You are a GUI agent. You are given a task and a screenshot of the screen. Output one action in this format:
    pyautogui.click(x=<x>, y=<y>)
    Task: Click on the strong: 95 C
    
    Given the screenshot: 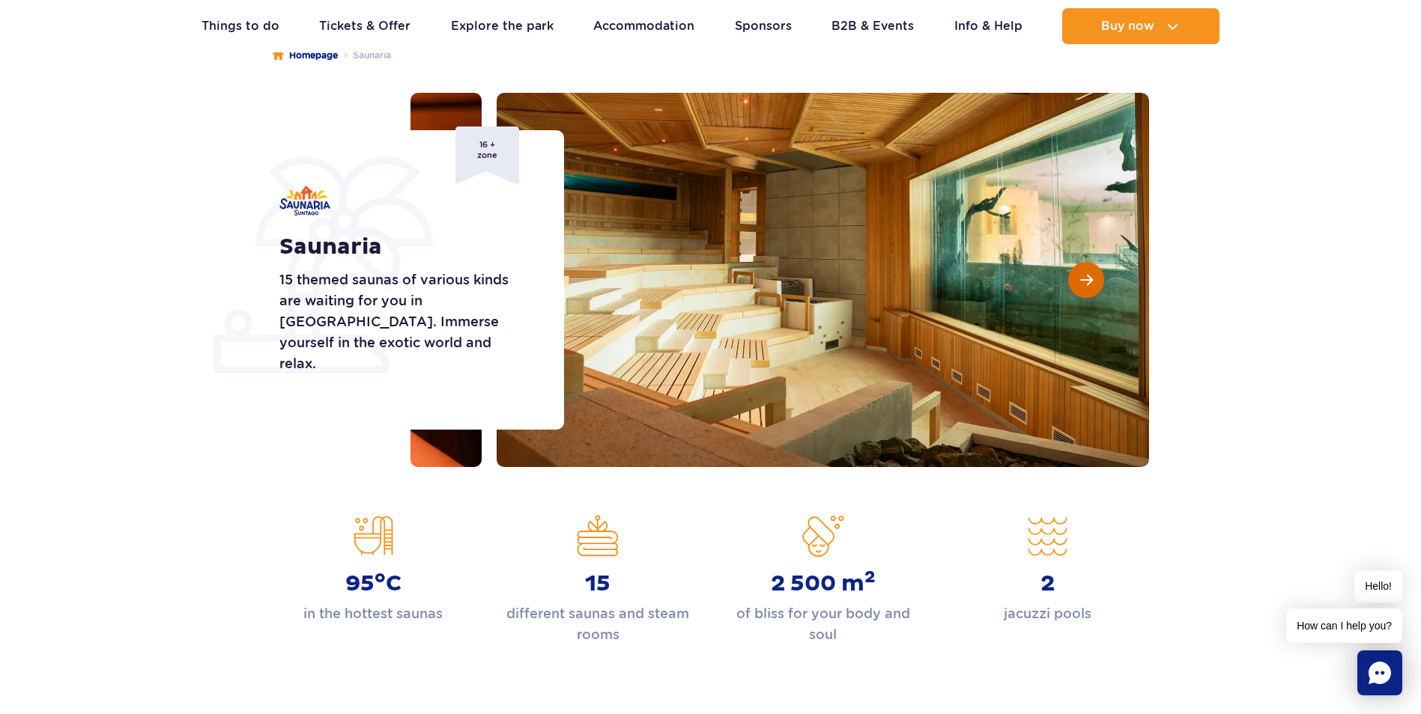 What is the action you would take?
    pyautogui.click(x=373, y=584)
    